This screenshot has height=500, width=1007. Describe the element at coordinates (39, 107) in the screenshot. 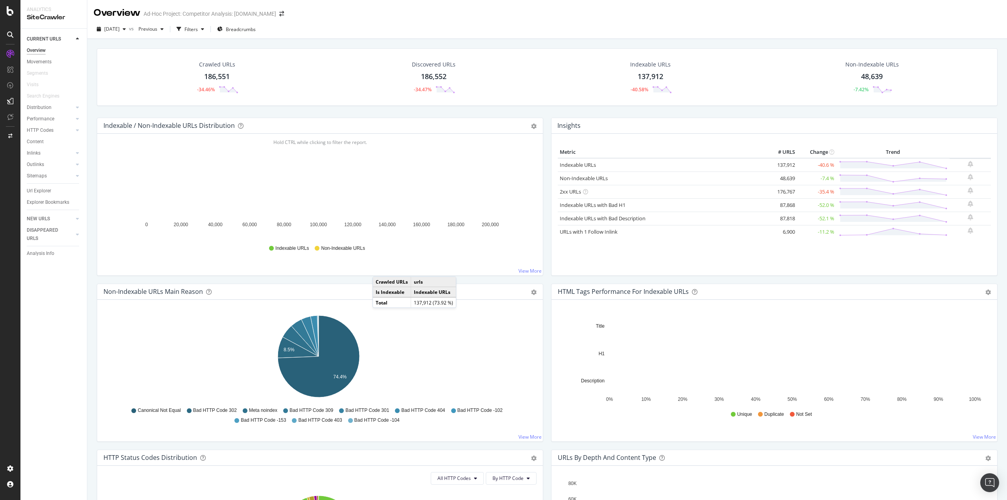

I see `div: Distribution` at that location.